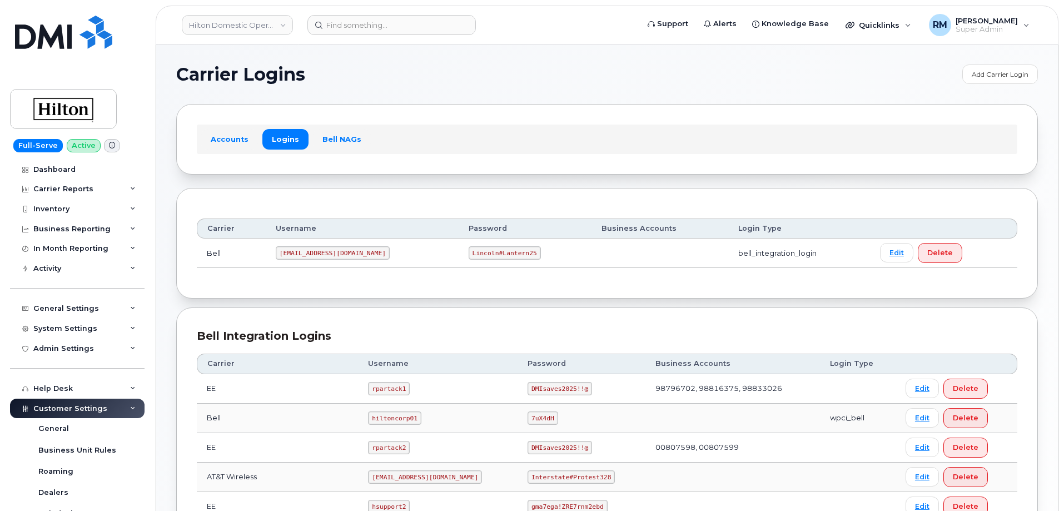 The image size is (1064, 511). What do you see at coordinates (241, 74) in the screenshot?
I see `span: Carrier Logins` at bounding box center [241, 74].